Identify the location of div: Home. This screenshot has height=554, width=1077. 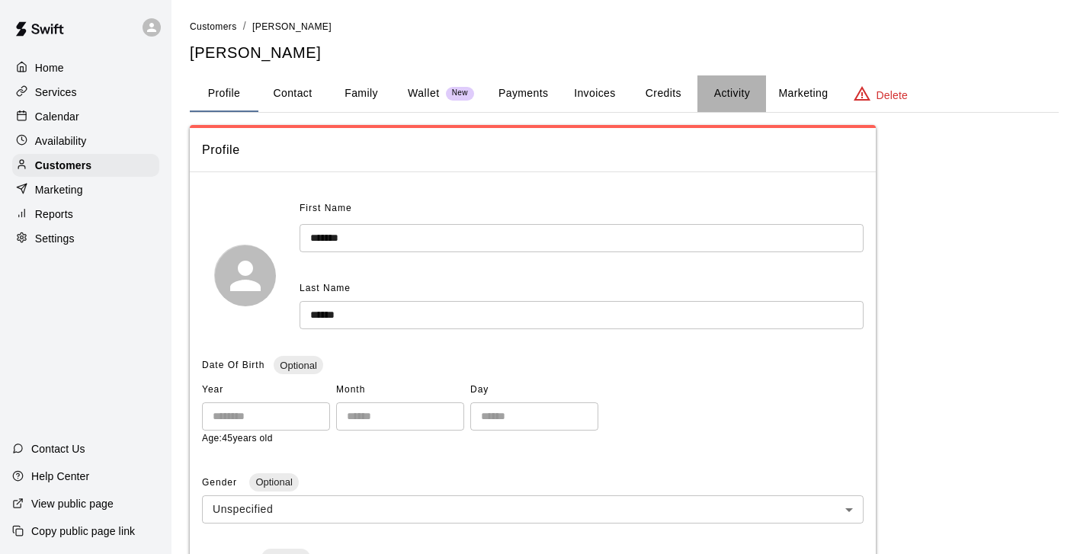
(85, 68).